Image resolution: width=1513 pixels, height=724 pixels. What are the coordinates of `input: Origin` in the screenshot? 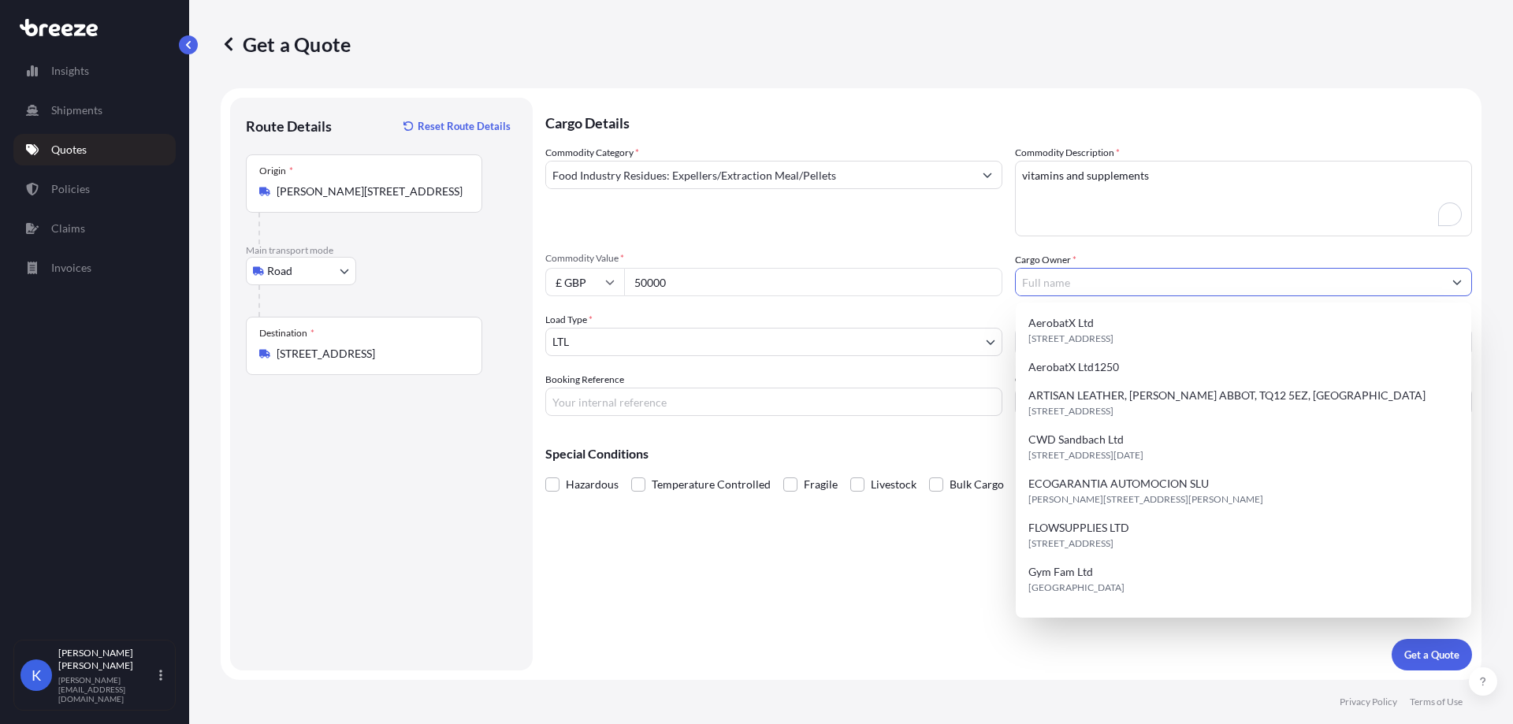 It's located at (370, 191).